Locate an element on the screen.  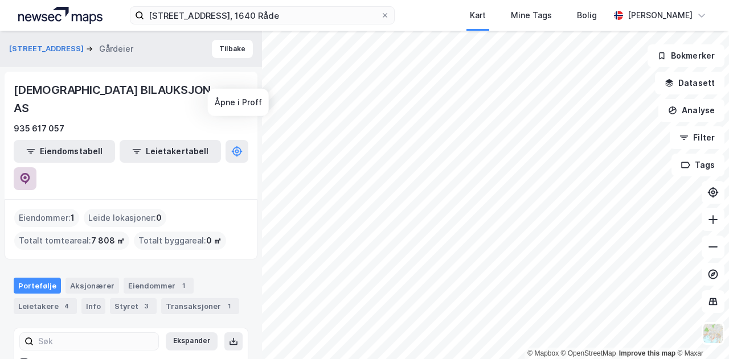
button: Tags is located at coordinates (697, 165).